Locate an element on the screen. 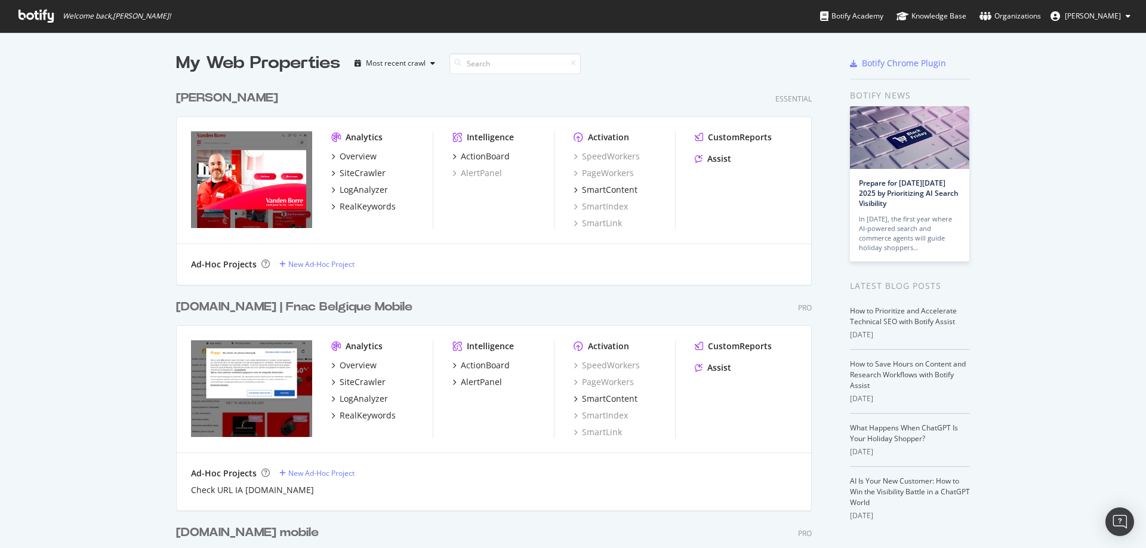 This screenshot has height=548, width=1146. div: Botify Academy is located at coordinates (852, 16).